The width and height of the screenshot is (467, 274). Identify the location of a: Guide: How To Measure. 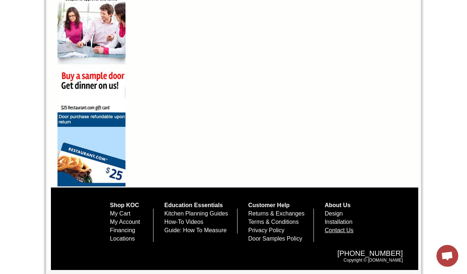
(195, 230).